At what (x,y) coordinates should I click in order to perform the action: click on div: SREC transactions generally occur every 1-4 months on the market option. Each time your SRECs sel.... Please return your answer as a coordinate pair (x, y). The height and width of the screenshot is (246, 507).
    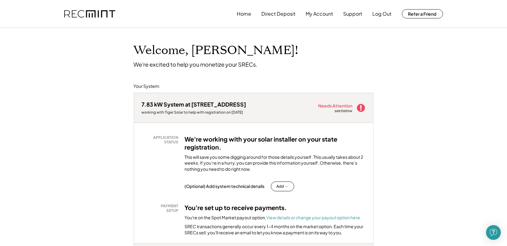
    Looking at the image, I should click on (275, 230).